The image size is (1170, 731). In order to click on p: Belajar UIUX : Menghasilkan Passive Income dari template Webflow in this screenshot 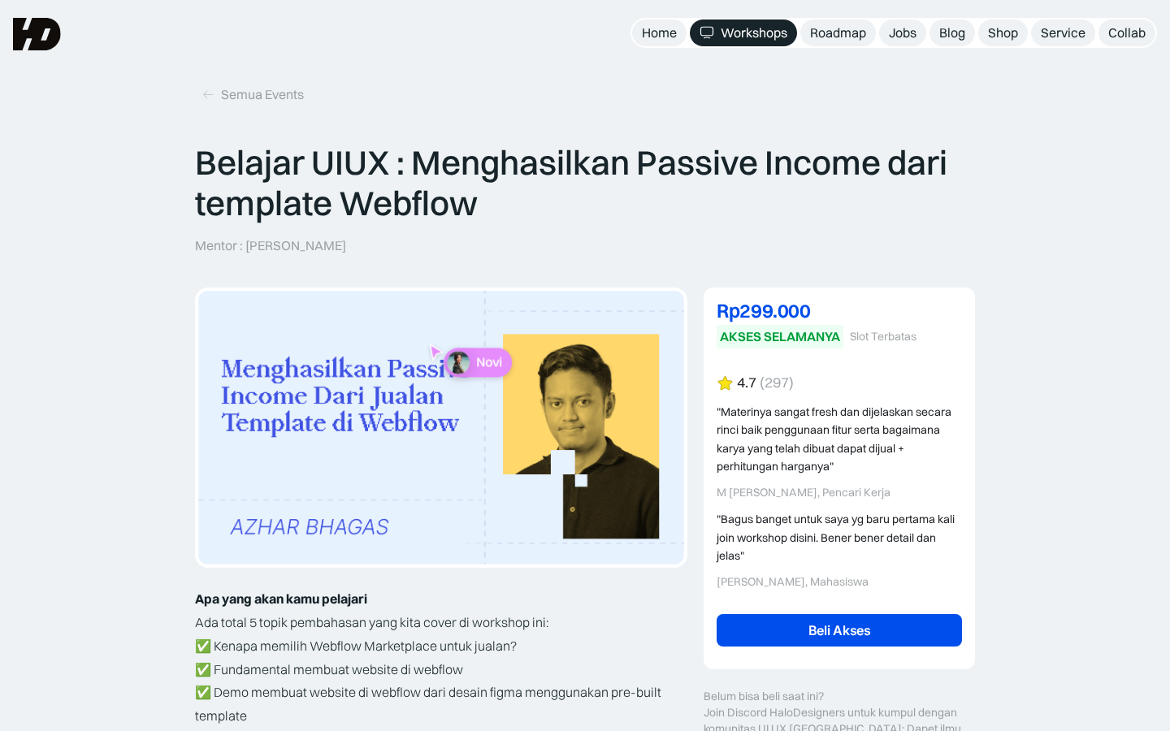, I will do `click(585, 183)`.